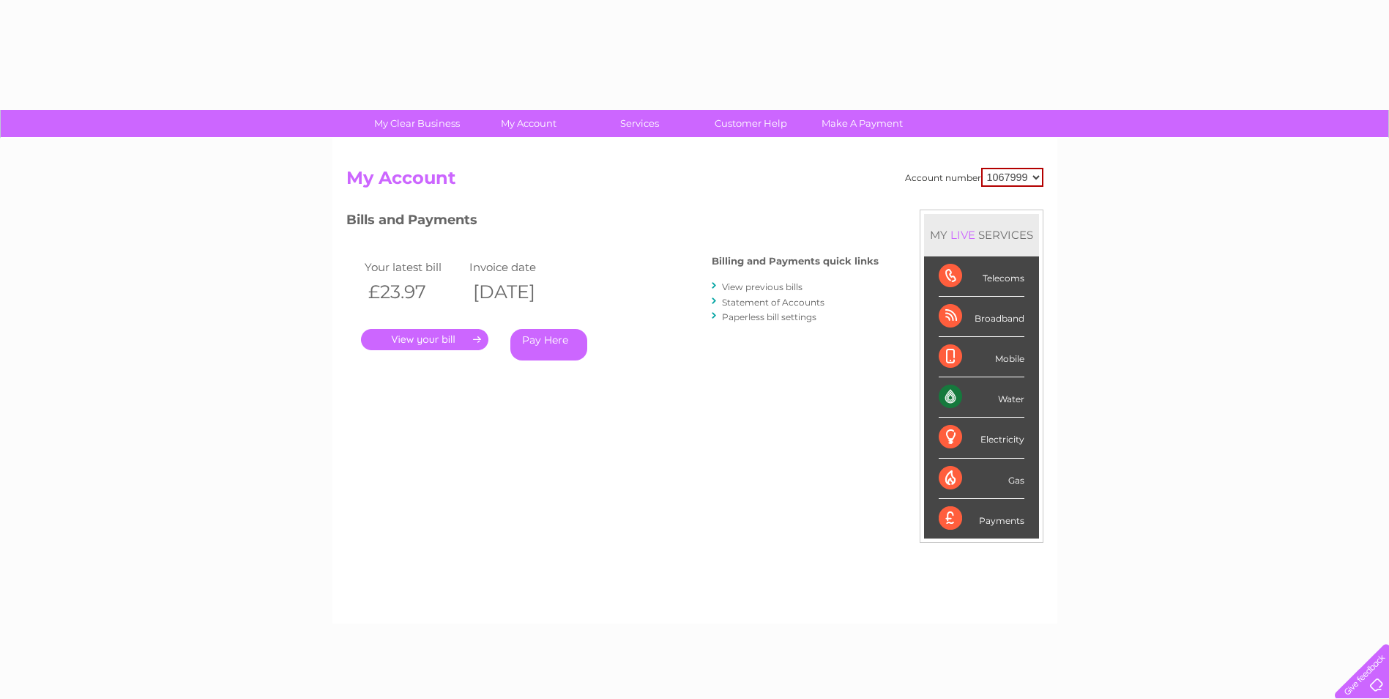 Image resolution: width=1389 pixels, height=699 pixels. Describe the element at coordinates (981, 397) in the screenshot. I see `div: Water` at that location.